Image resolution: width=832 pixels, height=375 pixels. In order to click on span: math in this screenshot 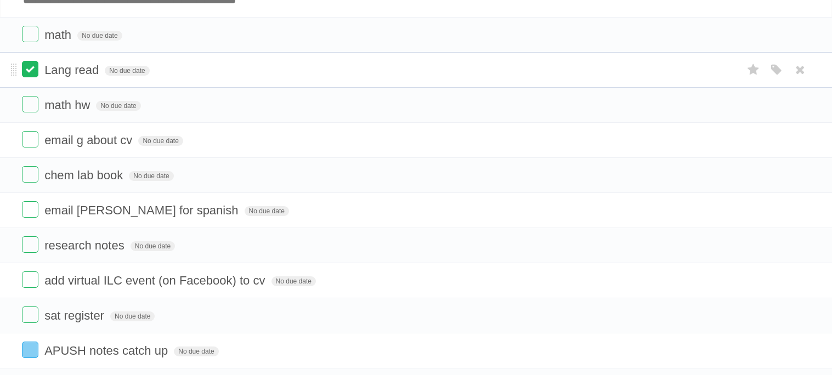, I will do `click(59, 35)`.